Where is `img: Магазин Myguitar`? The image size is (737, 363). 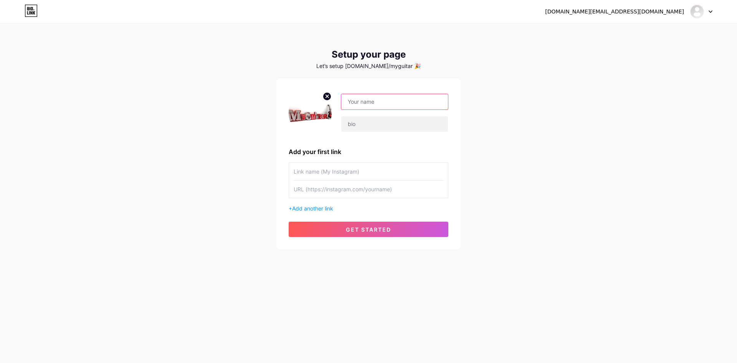
img: Магазин Myguitar is located at coordinates (698, 12).